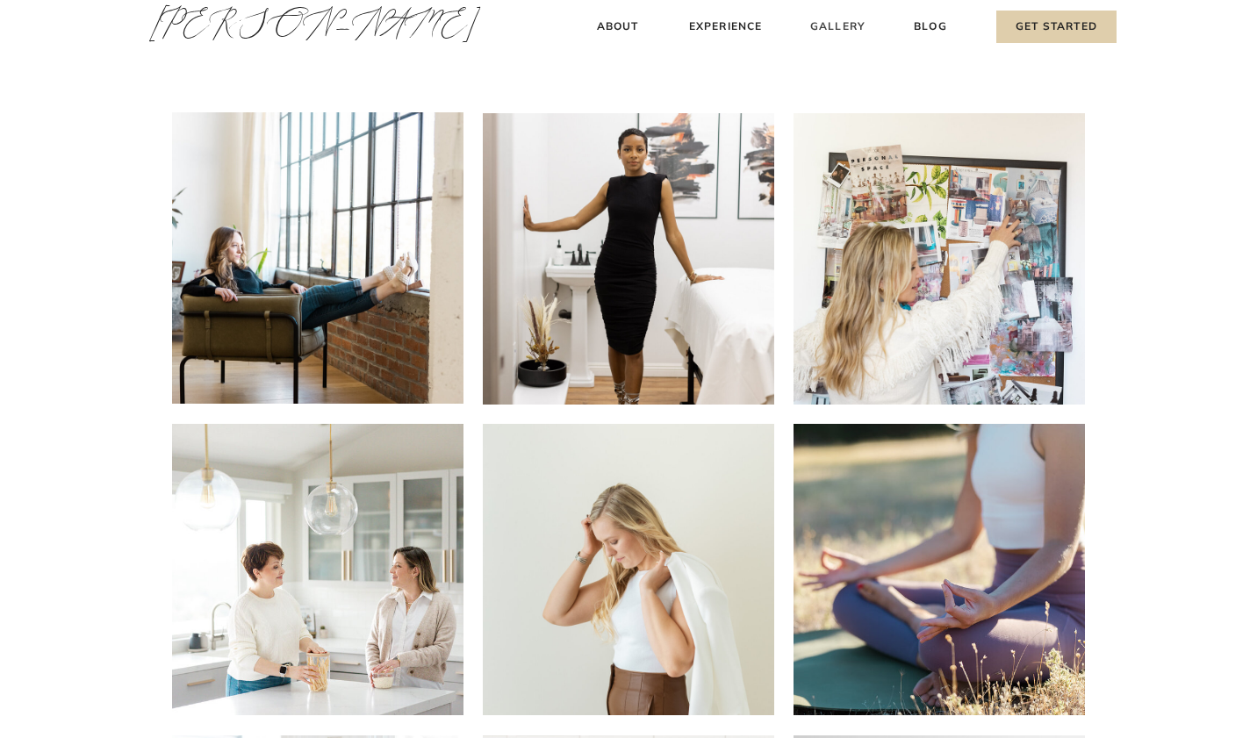 Image resolution: width=1257 pixels, height=738 pixels. I want to click on a: Blog, so click(930, 26).